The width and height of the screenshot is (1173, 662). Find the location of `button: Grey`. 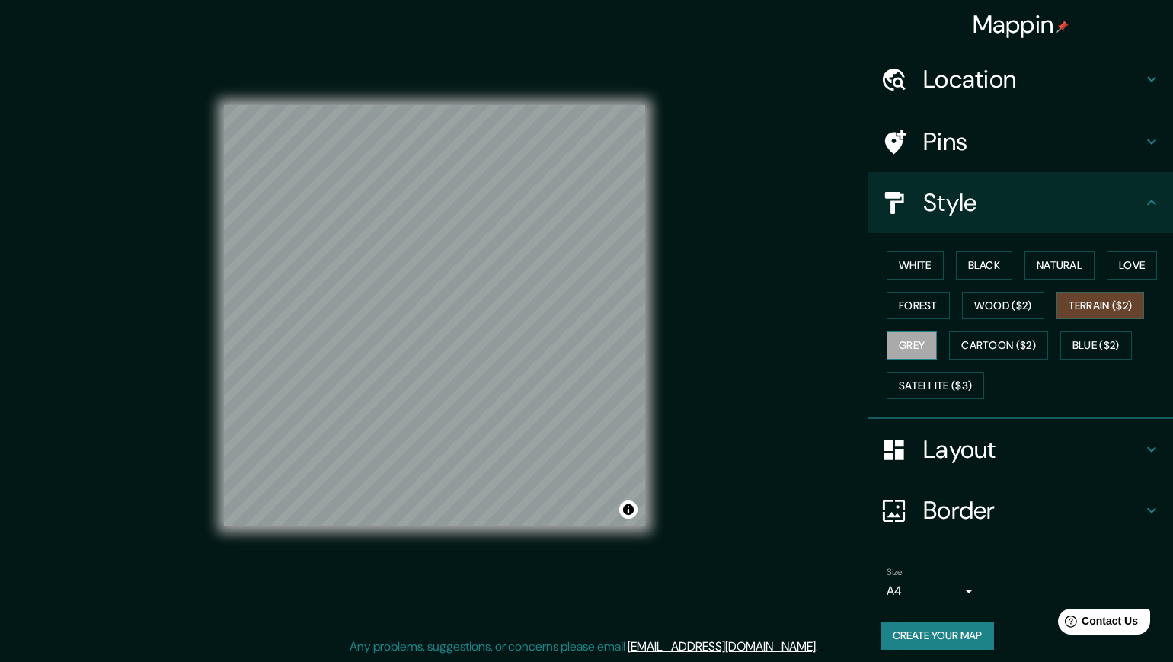

button: Grey is located at coordinates (911, 345).